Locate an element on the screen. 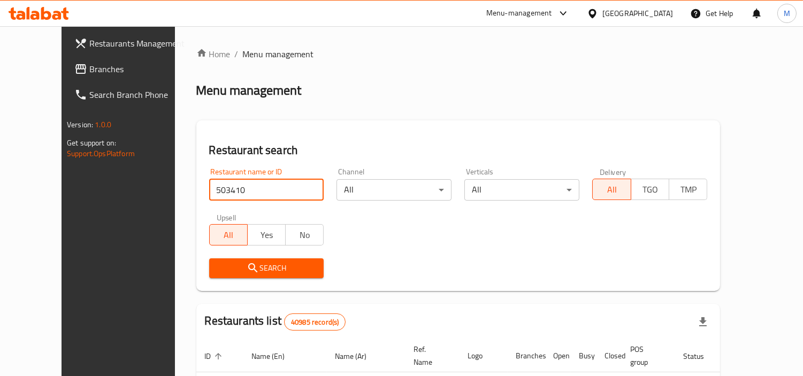 This screenshot has width=803, height=376. h2: Restaurants list is located at coordinates (275, 321).